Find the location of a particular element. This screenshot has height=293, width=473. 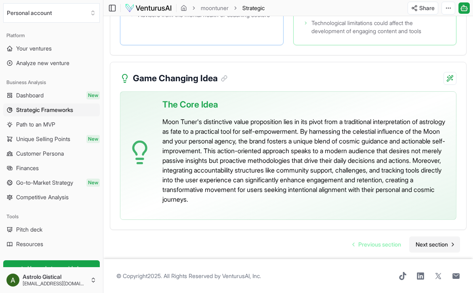

a: Strategic Frameworks is located at coordinates (51, 110).